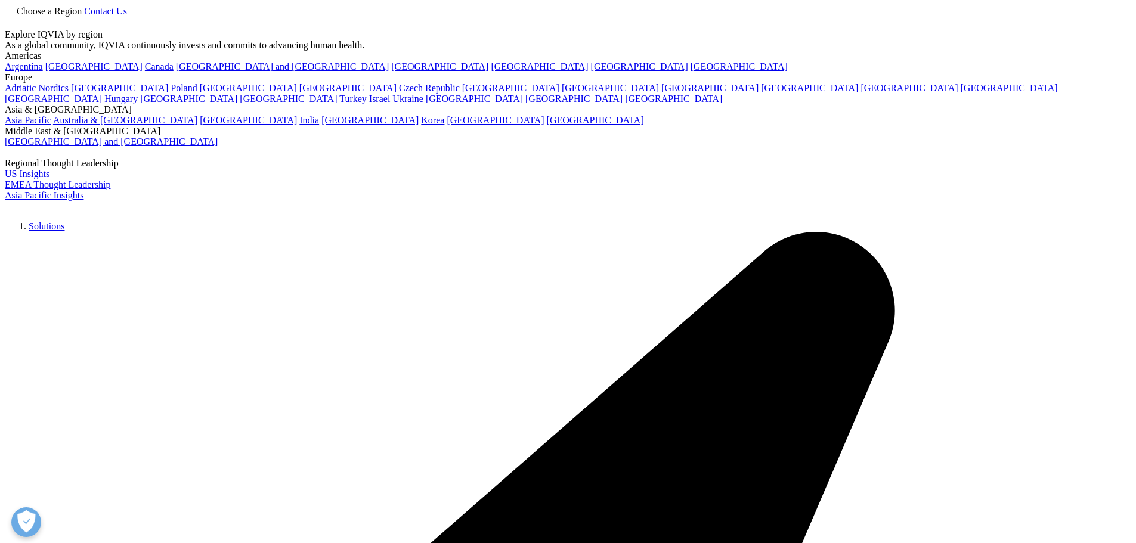 This screenshot has width=1136, height=543. Describe the element at coordinates (432, 120) in the screenshot. I see `a: Korea` at that location.